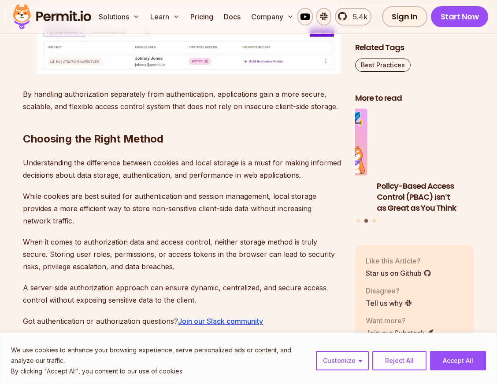 The image size is (497, 384). What do you see at coordinates (458, 361) in the screenshot?
I see `button: Accept All` at bounding box center [458, 361].